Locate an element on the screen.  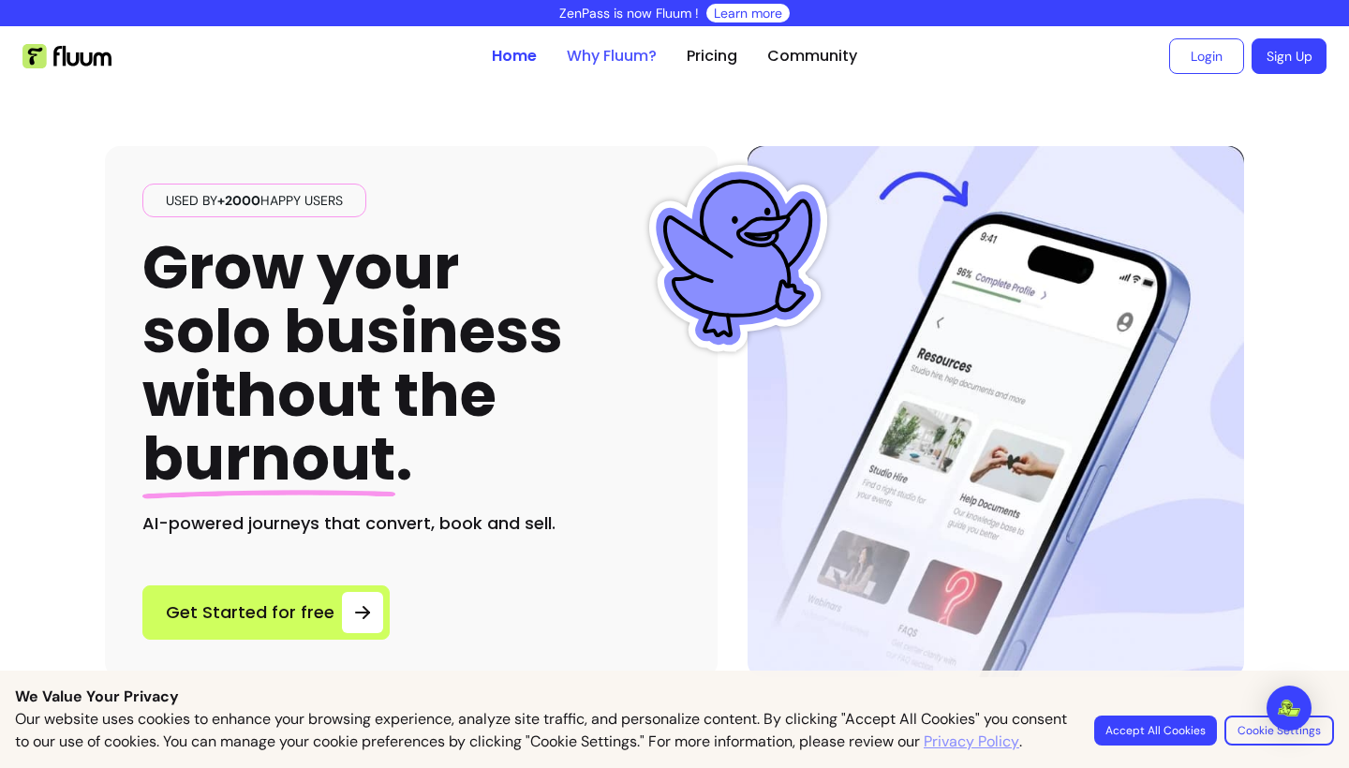
a: Why Fluum? is located at coordinates (612, 56).